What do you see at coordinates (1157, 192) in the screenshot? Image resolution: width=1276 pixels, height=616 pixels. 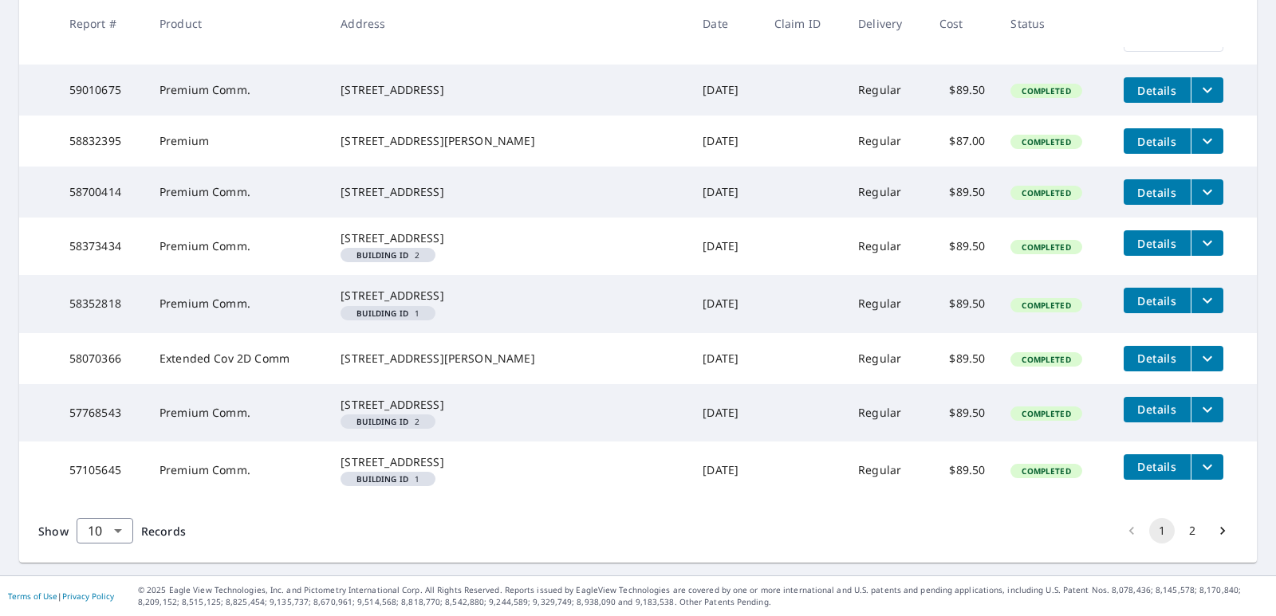 I see `button: detailsBtn-58700414` at bounding box center [1157, 192].